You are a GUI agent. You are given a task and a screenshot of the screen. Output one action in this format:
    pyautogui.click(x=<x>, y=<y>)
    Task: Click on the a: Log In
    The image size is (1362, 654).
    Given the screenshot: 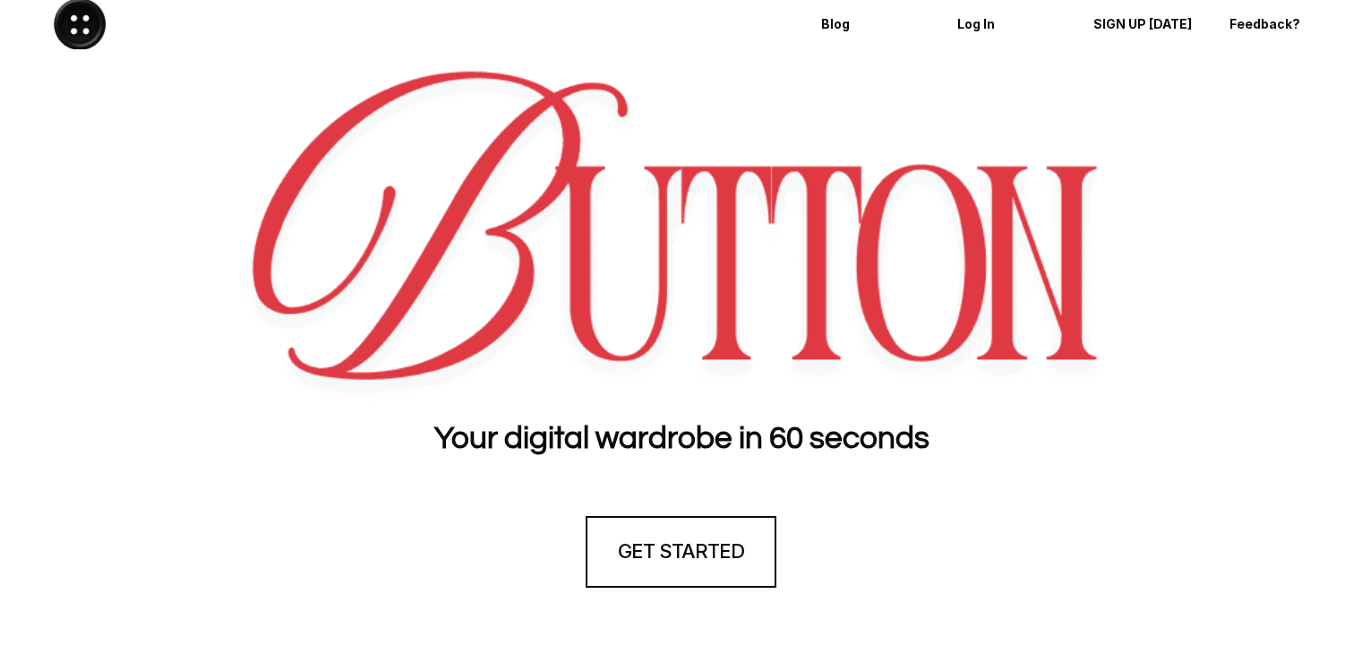 What is the action you would take?
    pyautogui.click(x=1008, y=24)
    